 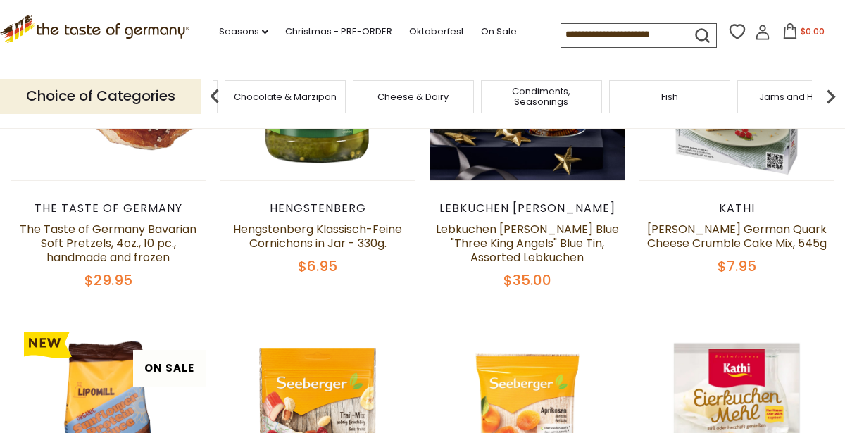 I want to click on img: previous arrow, so click(x=215, y=96).